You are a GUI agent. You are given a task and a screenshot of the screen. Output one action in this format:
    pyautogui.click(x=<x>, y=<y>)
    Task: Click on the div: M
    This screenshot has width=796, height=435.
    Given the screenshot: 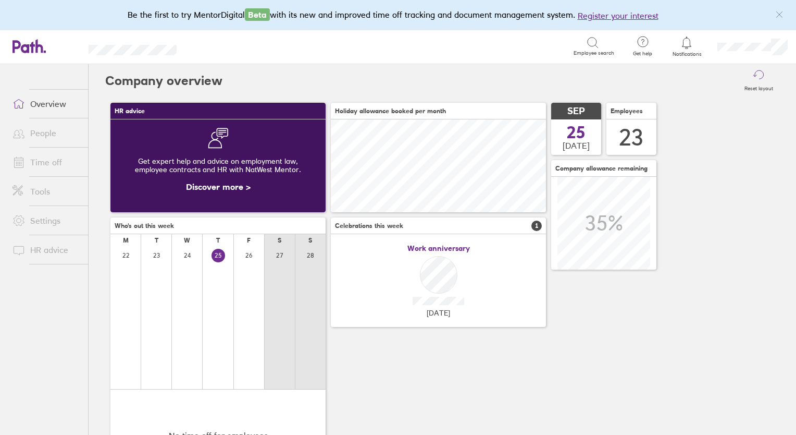 What is the action you would take?
    pyautogui.click(x=126, y=240)
    